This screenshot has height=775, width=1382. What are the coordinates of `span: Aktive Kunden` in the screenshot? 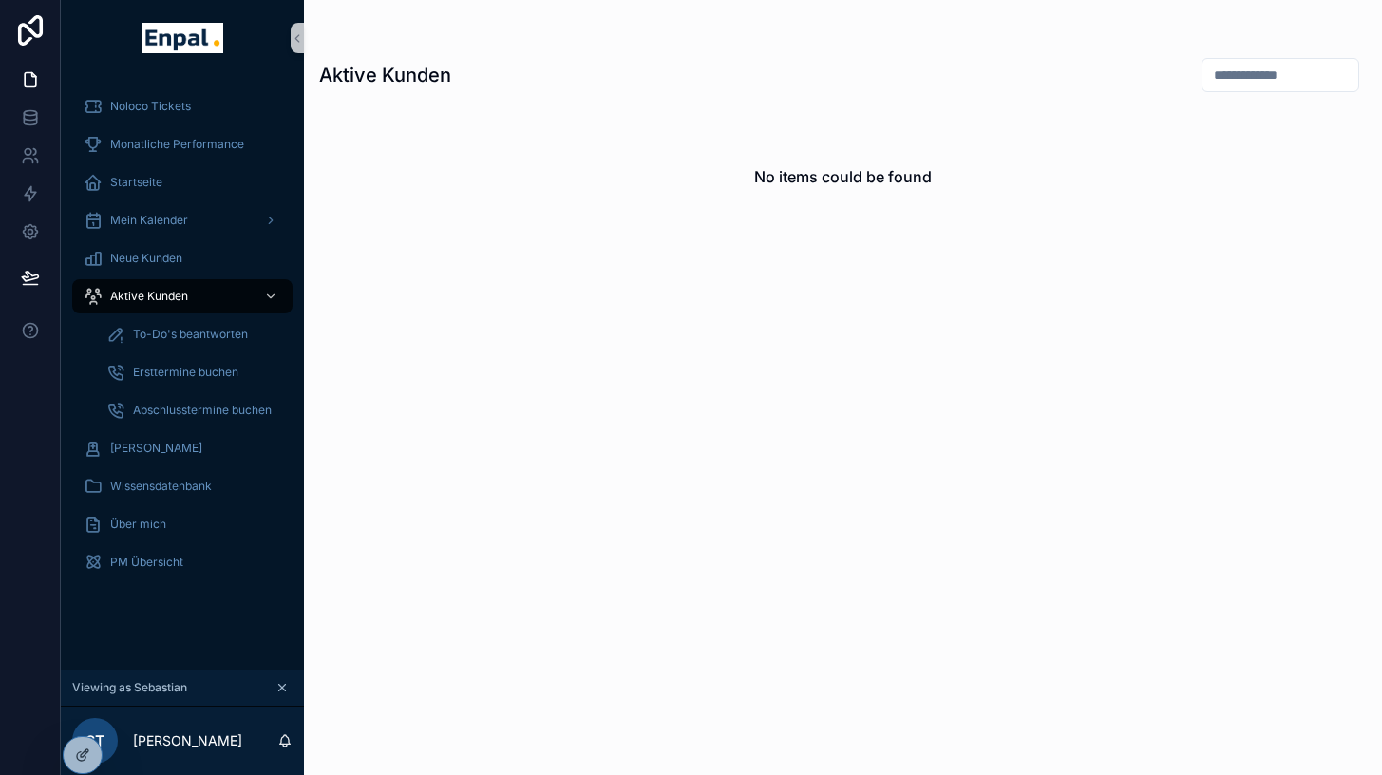 It's located at (149, 296).